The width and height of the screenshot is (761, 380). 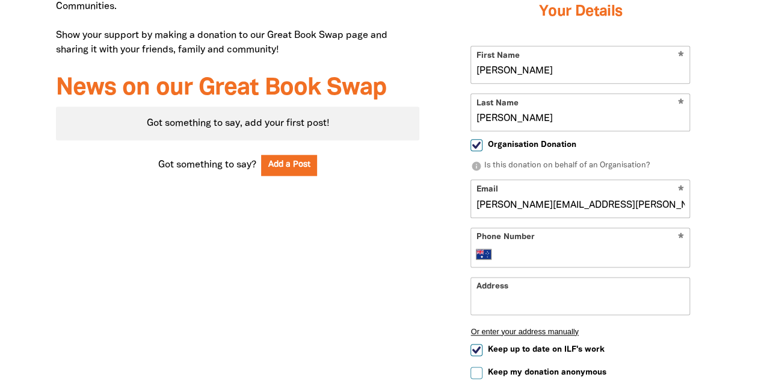 What do you see at coordinates (580, 331) in the screenshot?
I see `button: Or enter your address manually` at bounding box center [580, 331].